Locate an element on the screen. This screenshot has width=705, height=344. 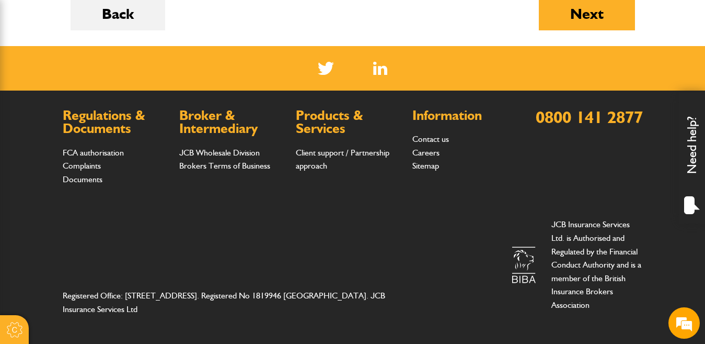
h2: Regulations & Documents is located at coordinates (116, 122).